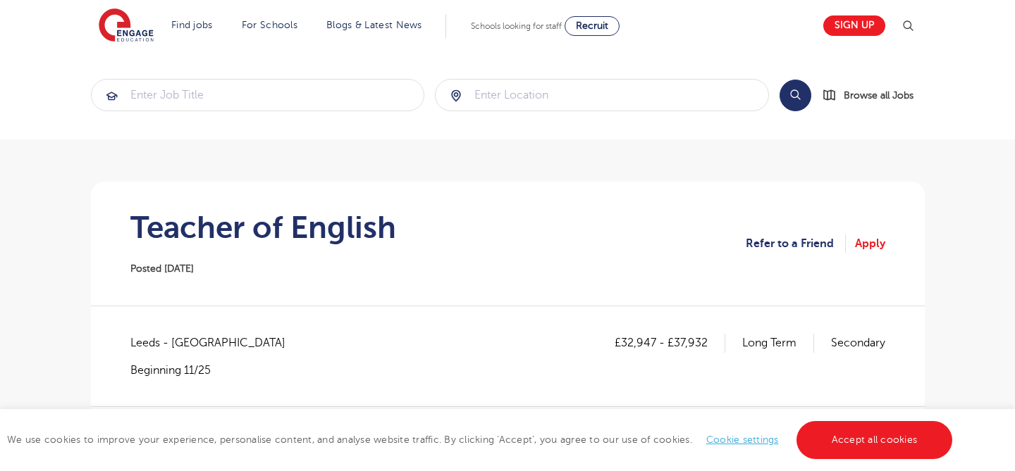 This screenshot has height=471, width=1015. What do you see at coordinates (795, 244) in the screenshot?
I see `a: Refer to a Friend` at bounding box center [795, 244].